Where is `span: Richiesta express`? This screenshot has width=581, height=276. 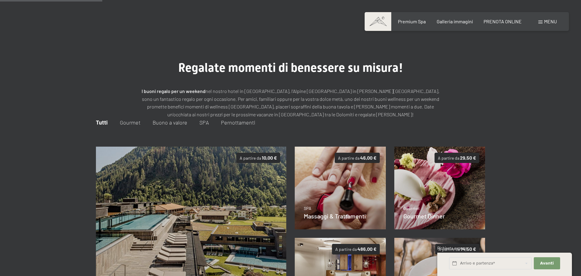 span: Richiesta express is located at coordinates (453, 248).